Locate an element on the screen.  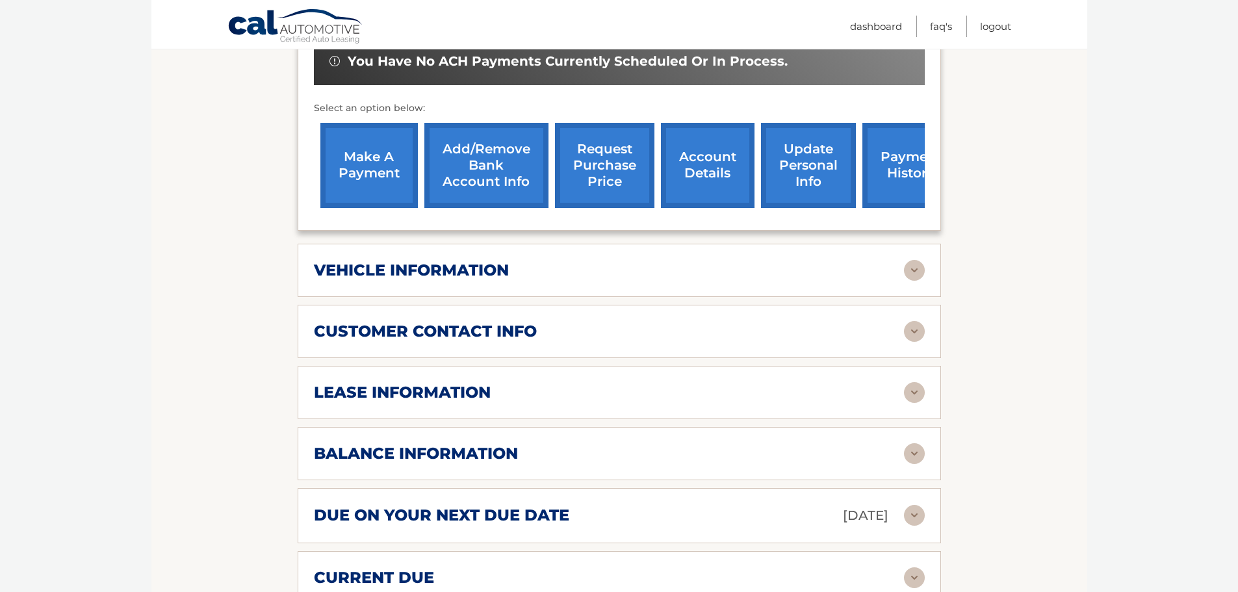
a: Cal Automotive is located at coordinates (296, 27).